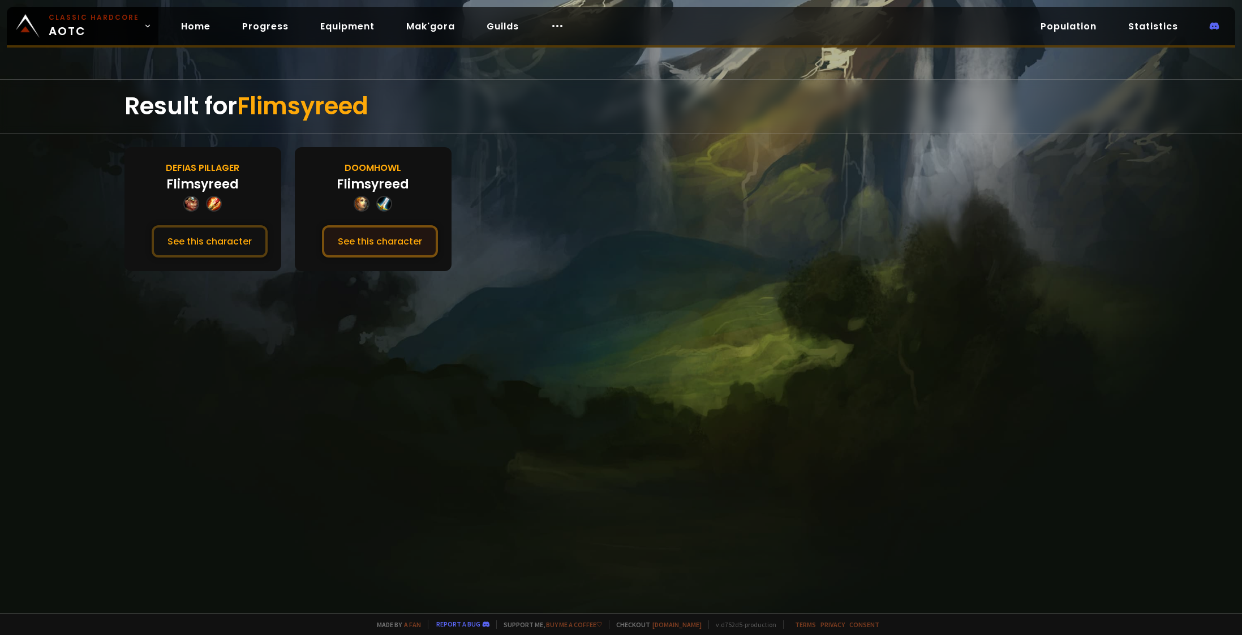 The image size is (1242, 635). What do you see at coordinates (94, 18) in the screenshot?
I see `small: Classic Hardcore` at bounding box center [94, 18].